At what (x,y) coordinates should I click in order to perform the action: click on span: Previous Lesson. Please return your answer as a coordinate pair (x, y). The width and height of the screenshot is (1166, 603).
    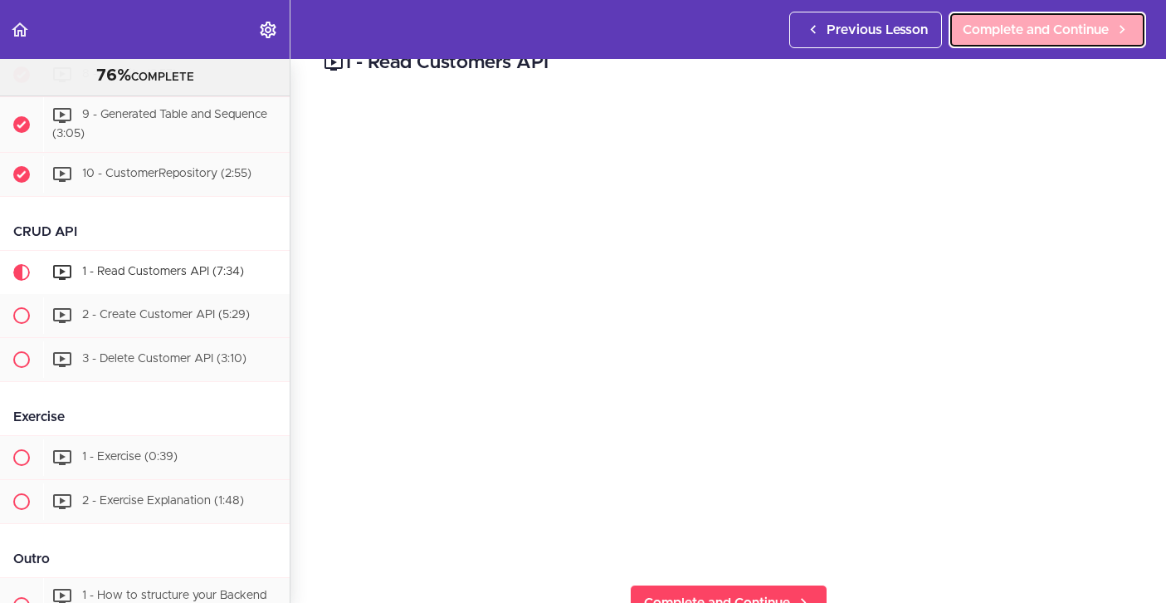
    Looking at the image, I should click on (877, 30).